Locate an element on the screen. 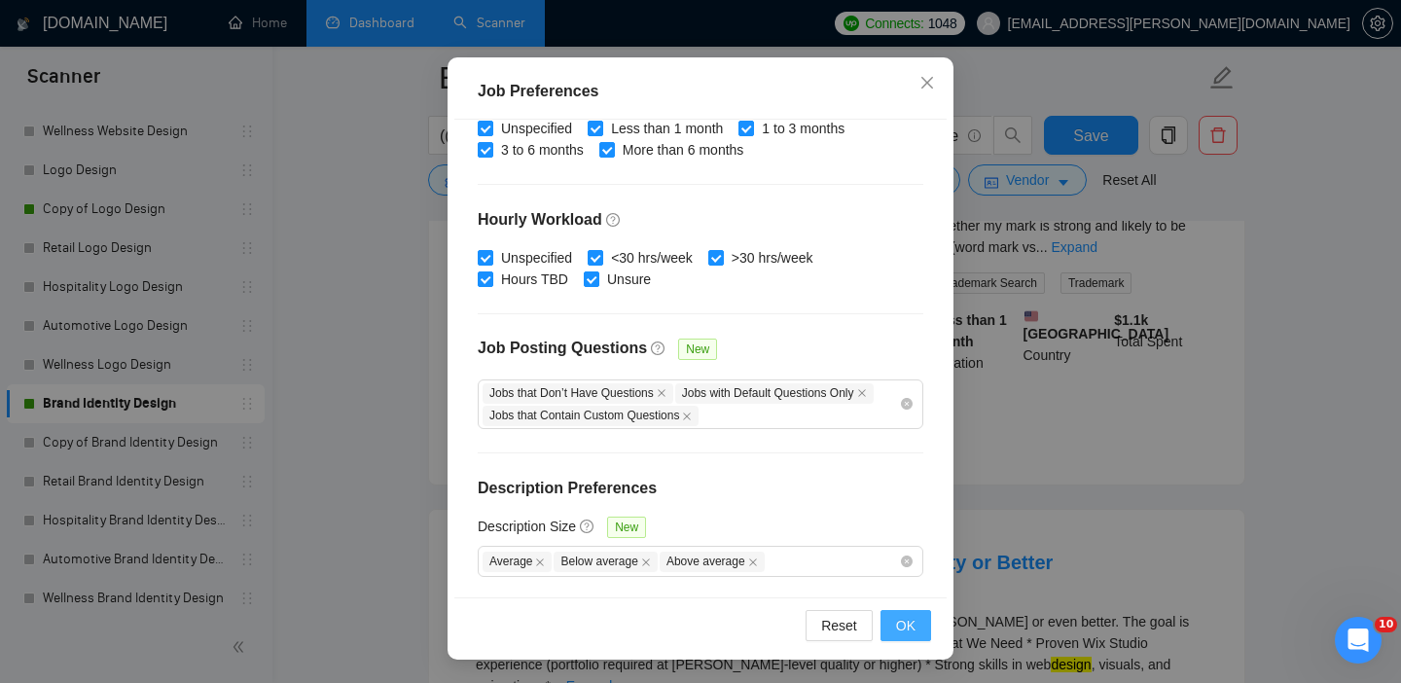 This screenshot has height=683, width=1401. span: >30 hrs/week is located at coordinates (773, 258).